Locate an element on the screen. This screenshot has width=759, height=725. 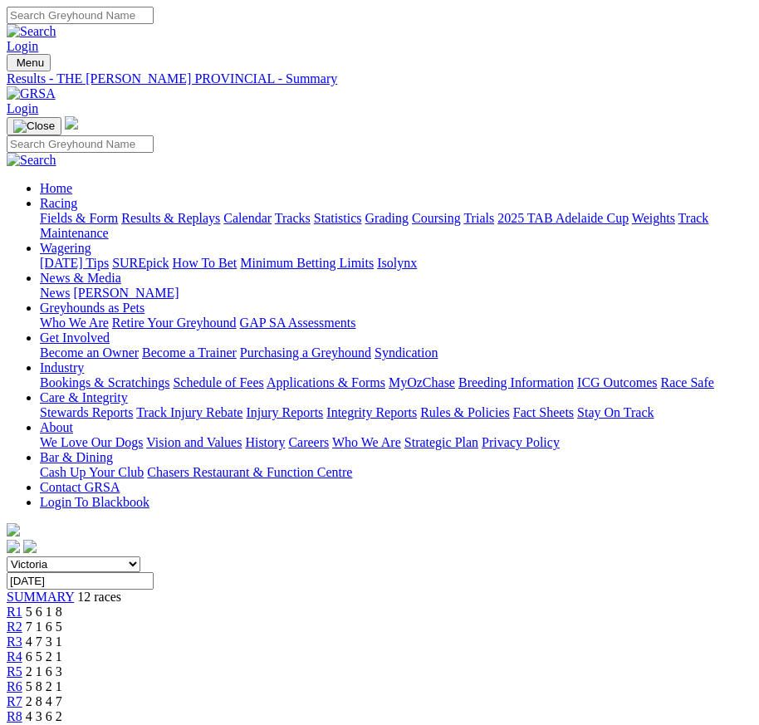
span: Menu is located at coordinates (30, 62).